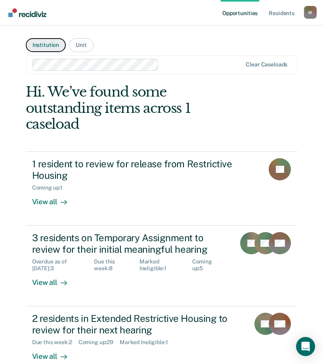 The image size is (323, 364). I want to click on button: Unit, so click(81, 45).